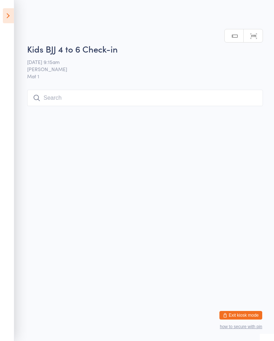 The width and height of the screenshot is (274, 341). I want to click on input: Search, so click(145, 98).